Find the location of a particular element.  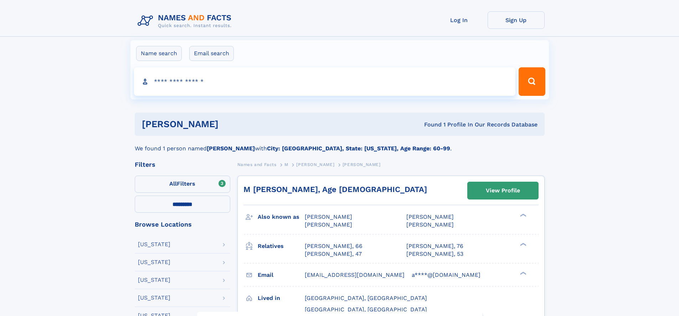

div: We found 1 person named with . is located at coordinates (340, 144).